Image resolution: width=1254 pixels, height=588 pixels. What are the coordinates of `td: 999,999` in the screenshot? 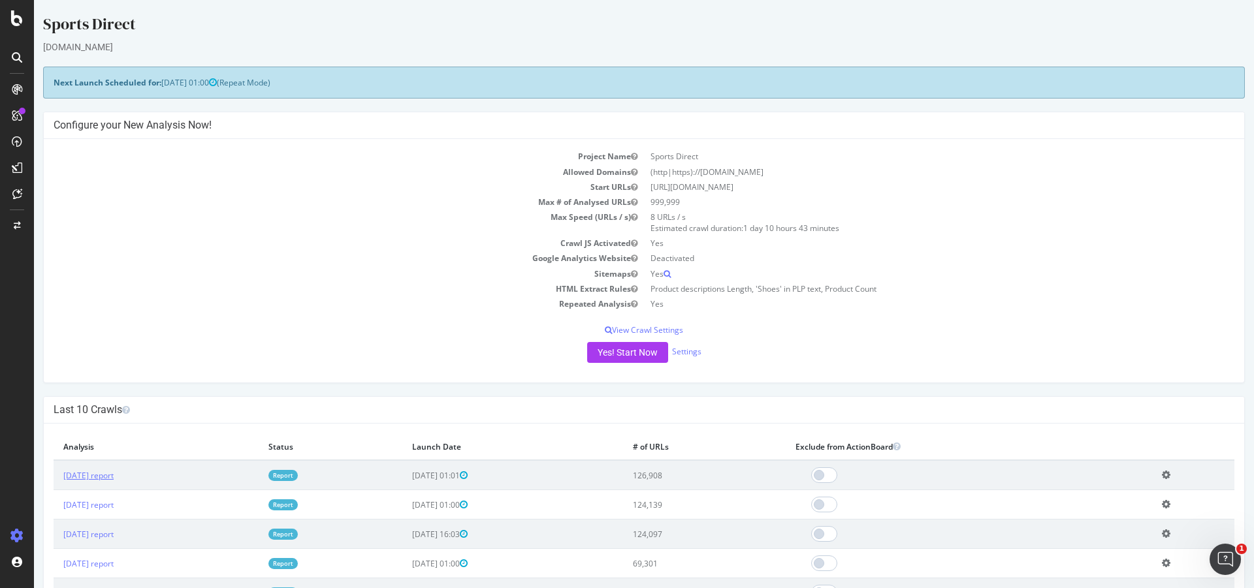 It's located at (905, 202).